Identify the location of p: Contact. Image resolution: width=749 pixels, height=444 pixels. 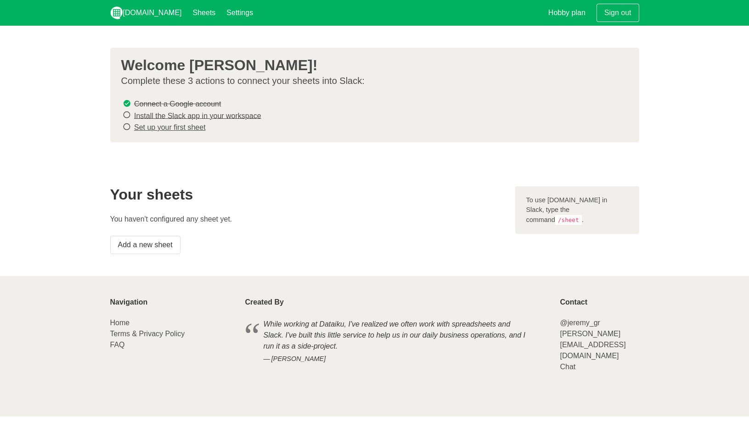
(599, 302).